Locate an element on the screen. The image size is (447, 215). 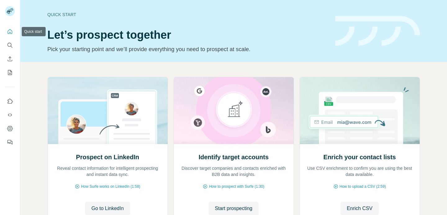
span: Start prospecting is located at coordinates (233, 209).